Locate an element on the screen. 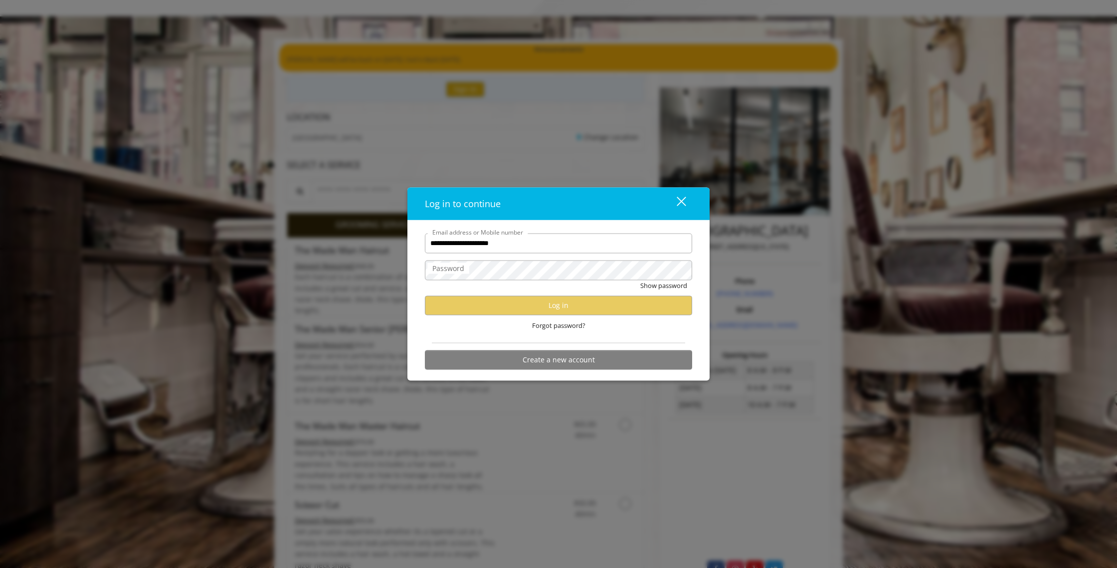  input: Password is located at coordinates (559, 270).